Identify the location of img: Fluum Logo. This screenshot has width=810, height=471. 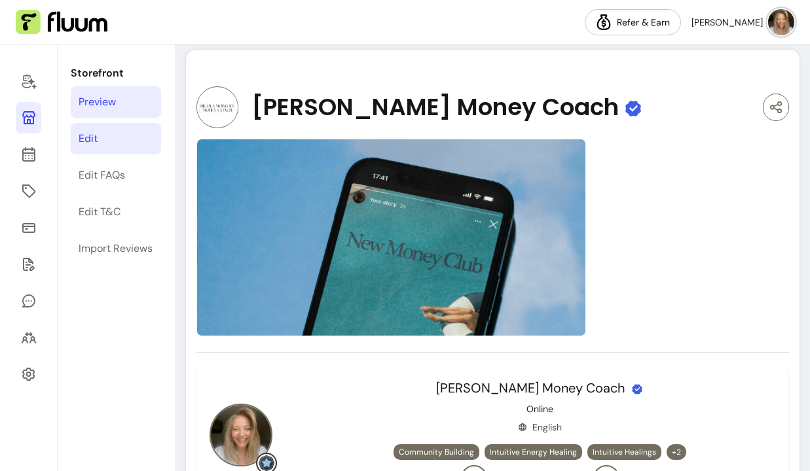
(62, 22).